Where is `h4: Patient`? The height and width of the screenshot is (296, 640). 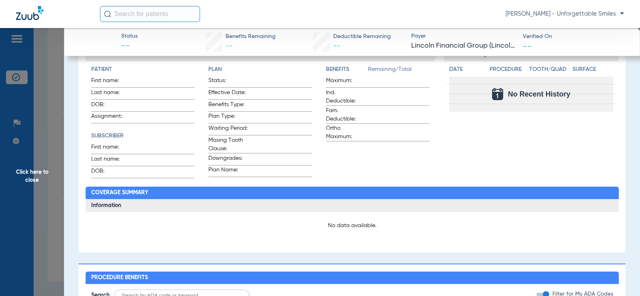
h4: Patient is located at coordinates (143, 69).